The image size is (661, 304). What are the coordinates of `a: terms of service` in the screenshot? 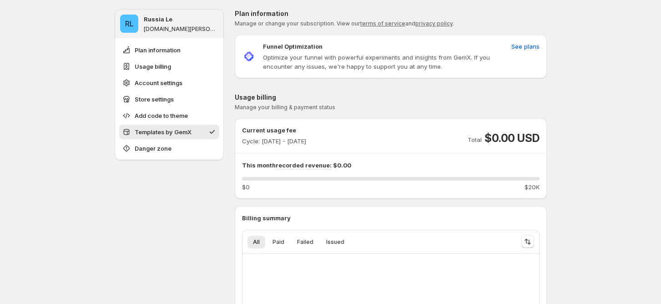 It's located at (383, 23).